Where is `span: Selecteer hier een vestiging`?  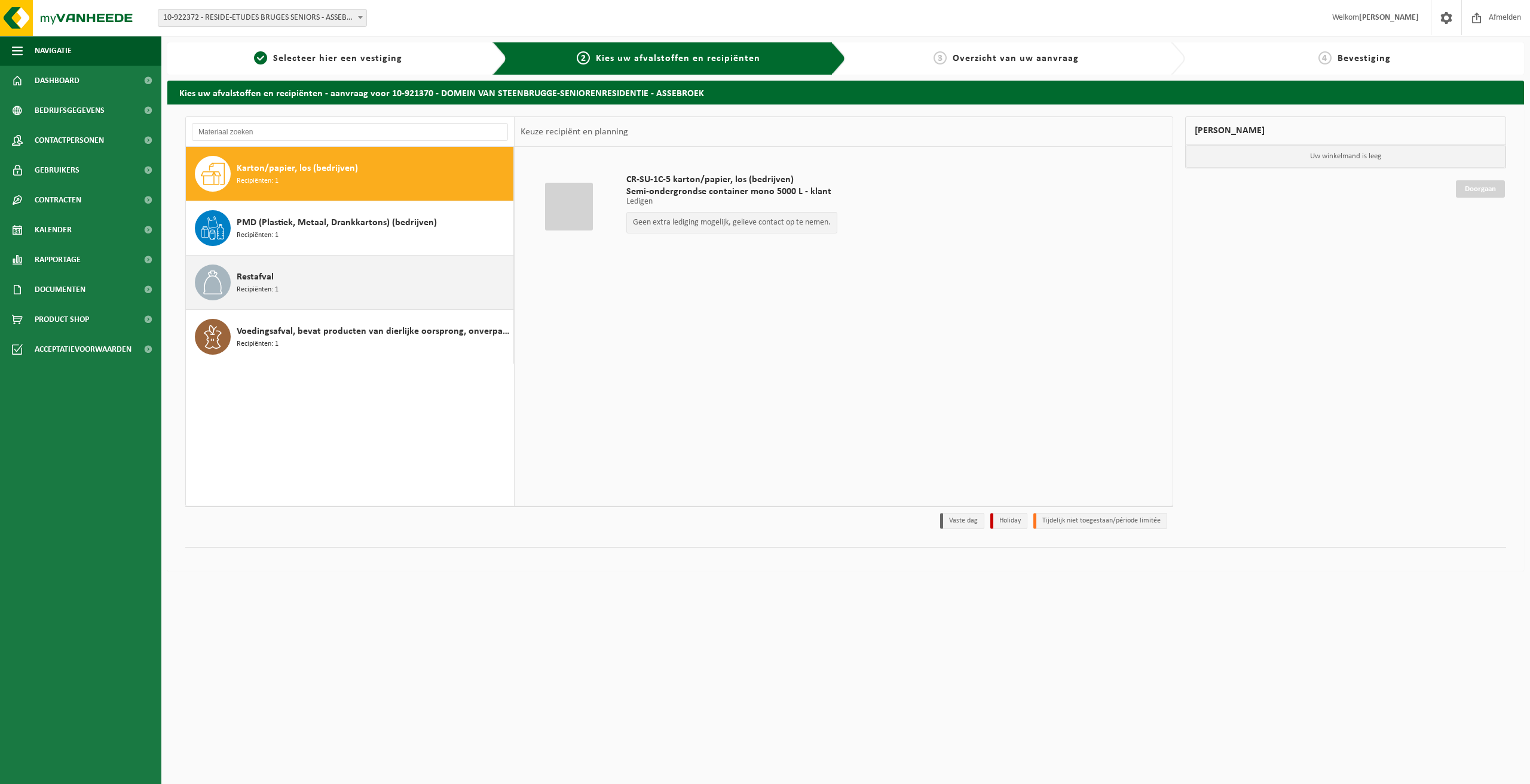 span: Selecteer hier een vestiging is located at coordinates (338, 59).